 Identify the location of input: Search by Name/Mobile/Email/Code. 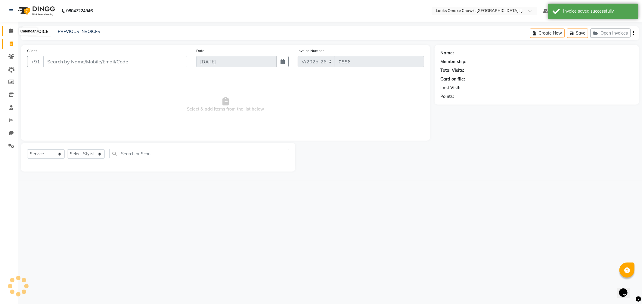
(115, 62).